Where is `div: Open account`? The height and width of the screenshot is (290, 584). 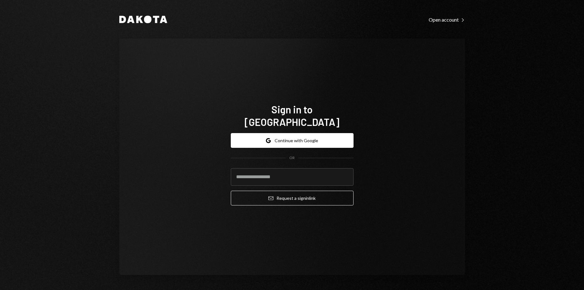 div: Open account is located at coordinates (447, 20).